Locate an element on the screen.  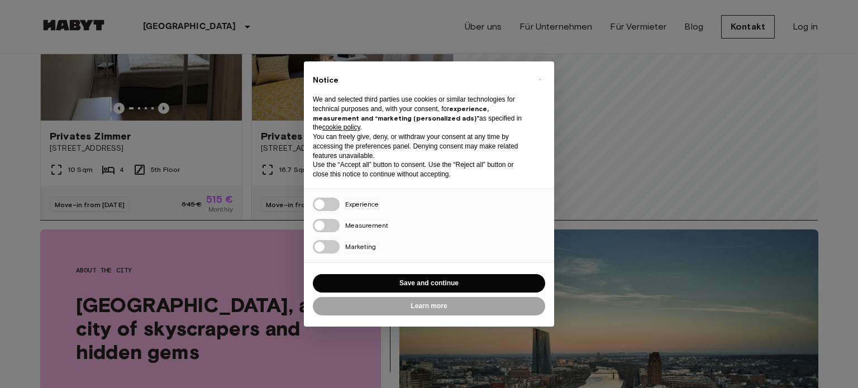
strong: experience, measurement and “marketing (personalized ads)” is located at coordinates (401, 113).